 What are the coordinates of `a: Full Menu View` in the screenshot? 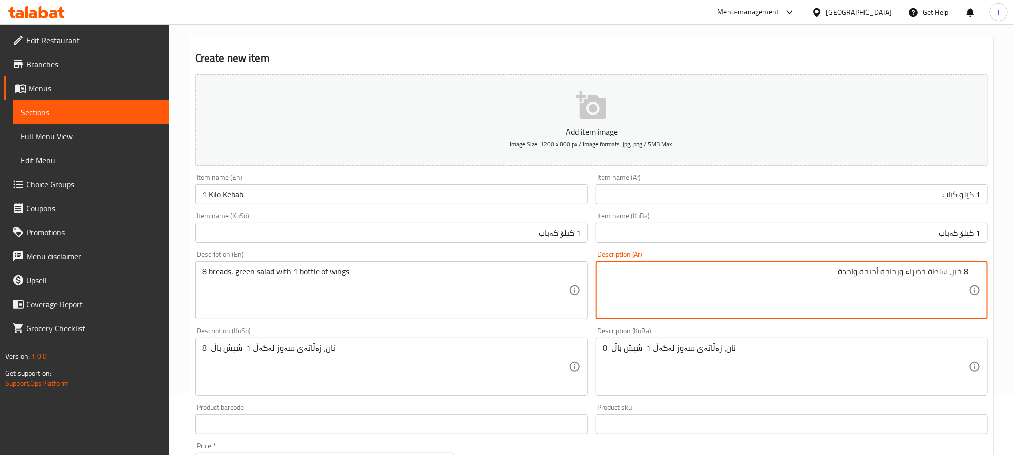 It's located at (91, 137).